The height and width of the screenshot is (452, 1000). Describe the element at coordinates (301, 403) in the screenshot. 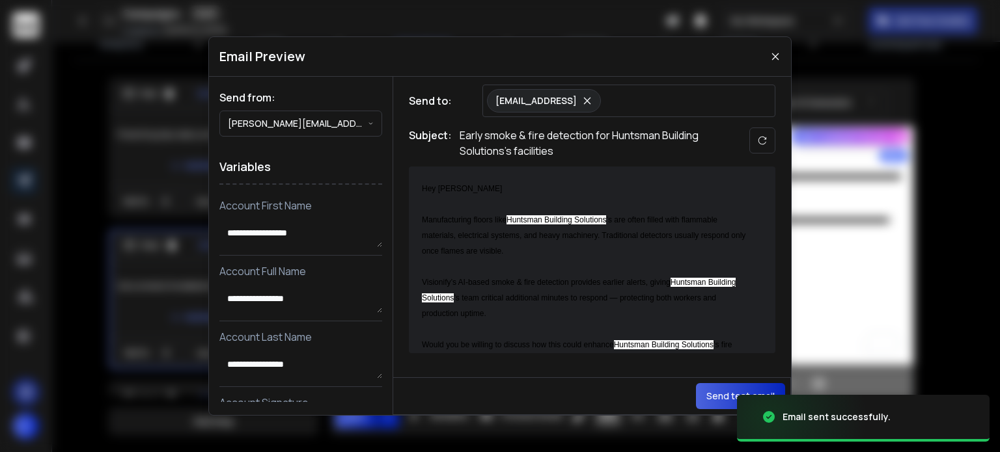

I see `p: Account Signature` at that location.